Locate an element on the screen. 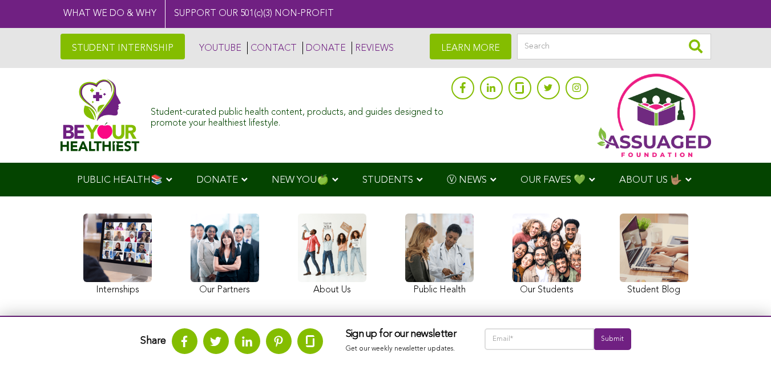 This screenshot has width=771, height=366. img: Assuaged App is located at coordinates (654, 115).